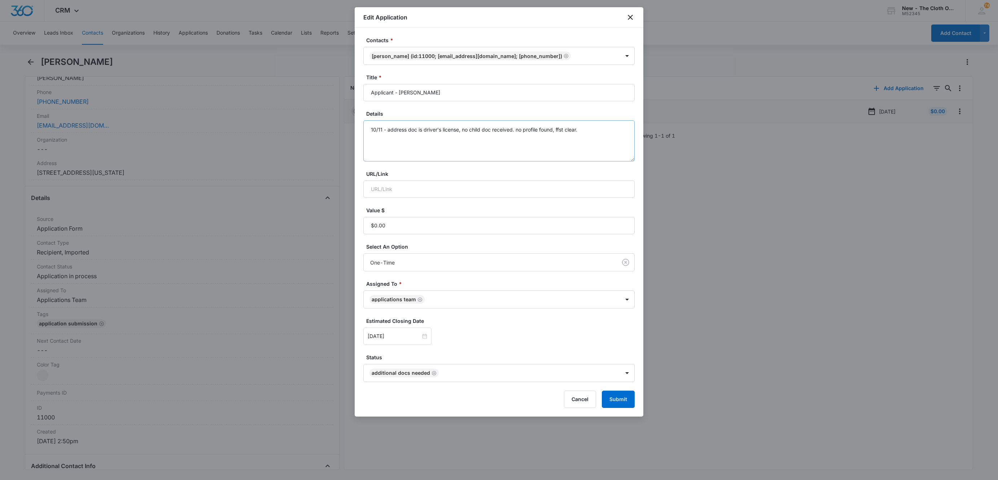 This screenshot has width=998, height=480. What do you see at coordinates (499, 189) in the screenshot?
I see `input: URL/Link` at bounding box center [499, 189].